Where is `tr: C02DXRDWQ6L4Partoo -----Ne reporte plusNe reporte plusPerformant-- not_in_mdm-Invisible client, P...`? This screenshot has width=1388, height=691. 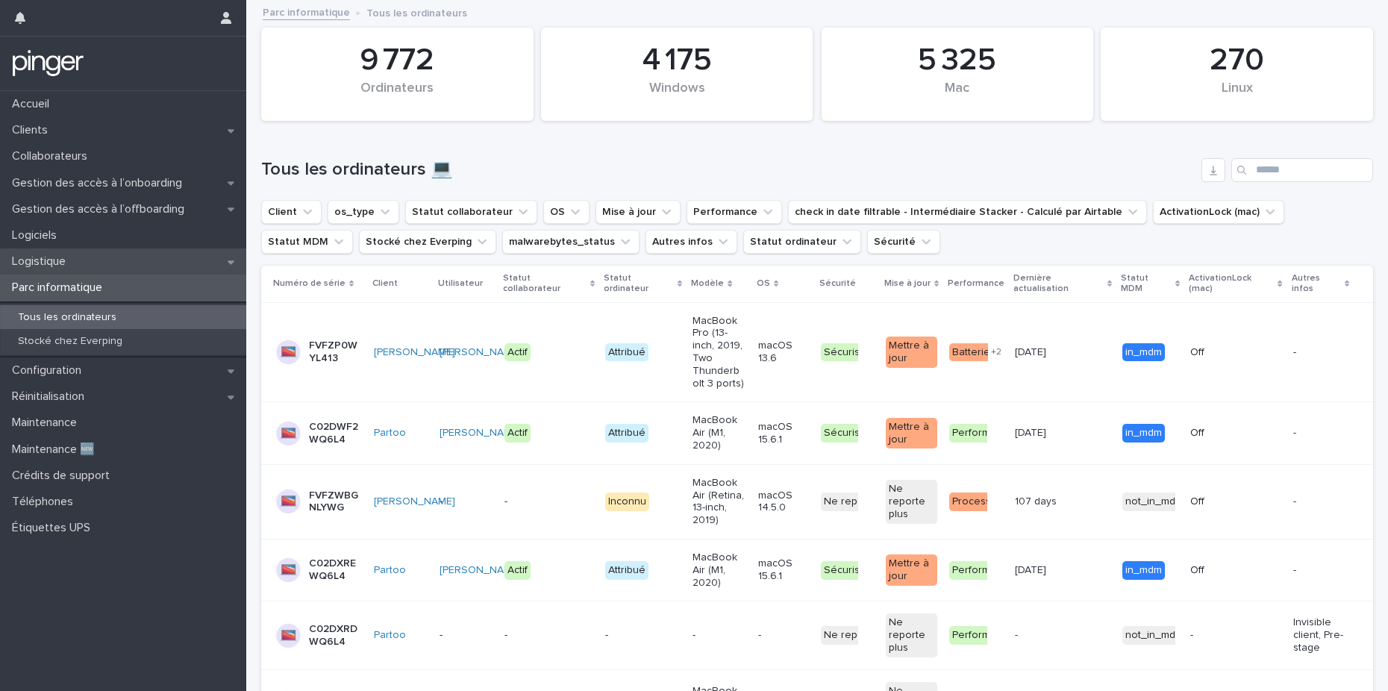
tr: C02DXRDWQ6L4Partoo -----Ne reporte plusNe reporte plusPerformant-- not_in_mdm-Invisible client, P... is located at coordinates (817, 635).